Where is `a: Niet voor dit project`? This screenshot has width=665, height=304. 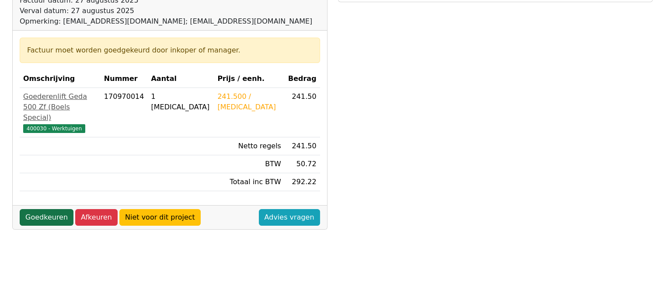
a: Niet voor dit project is located at coordinates (160, 217).